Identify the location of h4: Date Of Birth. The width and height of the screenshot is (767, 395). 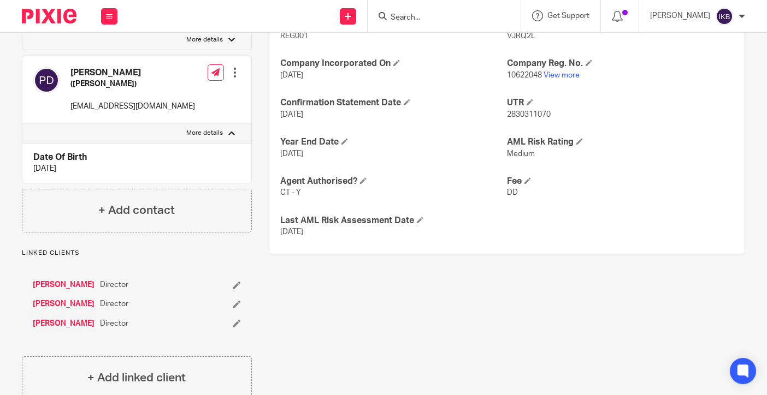
(137, 157).